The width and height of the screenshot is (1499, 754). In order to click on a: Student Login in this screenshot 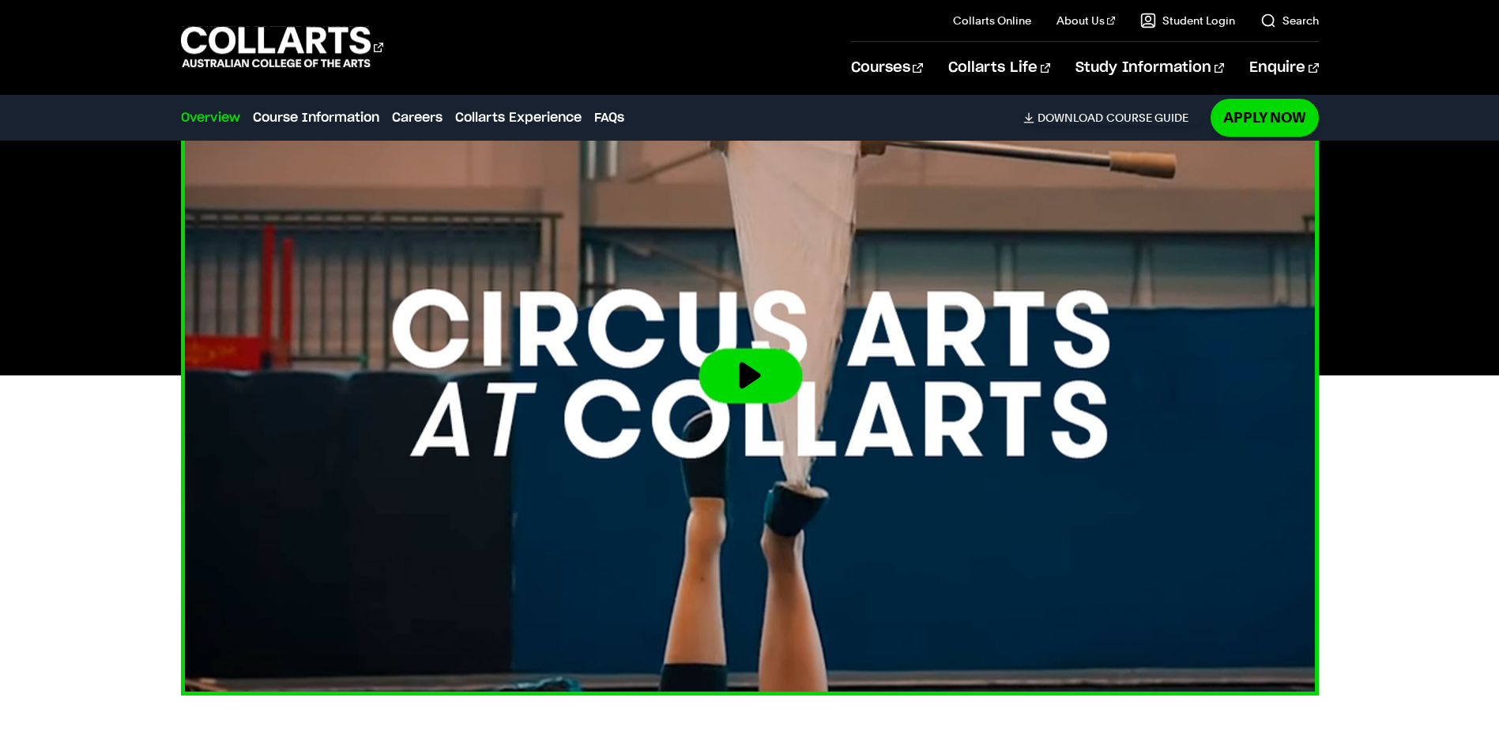, I will do `click(1188, 21)`.